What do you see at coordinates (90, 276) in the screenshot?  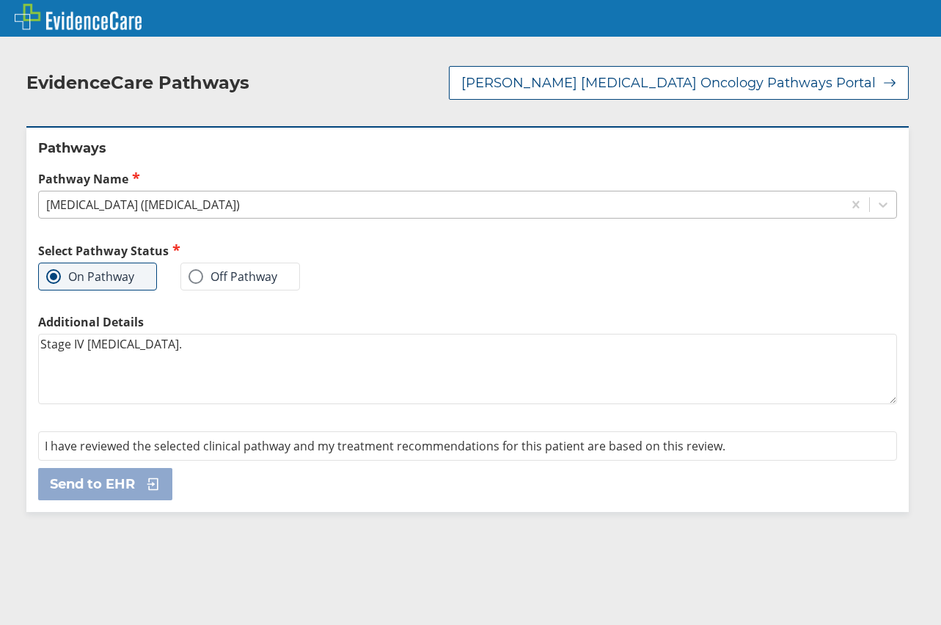 I see `label: On Pathway` at bounding box center [90, 276].